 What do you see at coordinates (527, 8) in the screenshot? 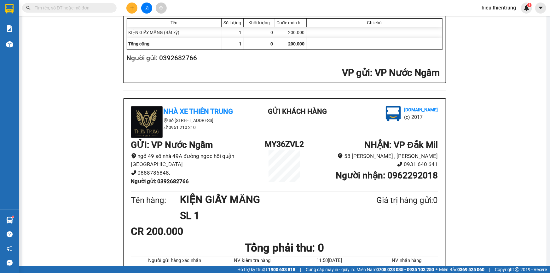
I see `img: icon-new-feature` at bounding box center [527, 8].